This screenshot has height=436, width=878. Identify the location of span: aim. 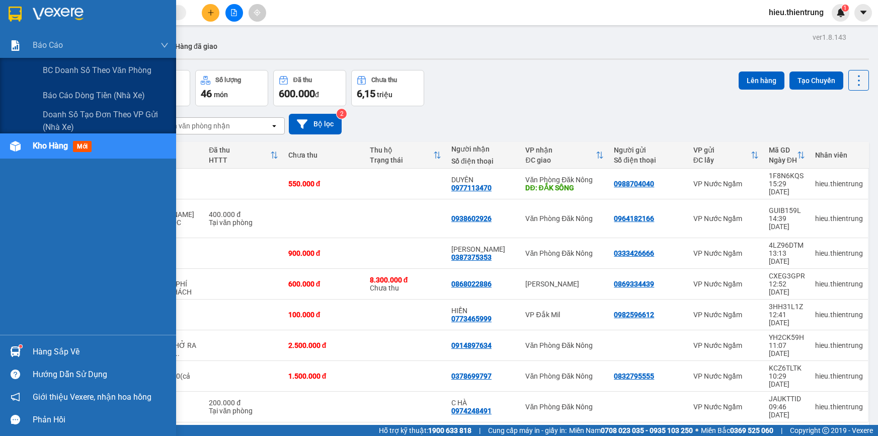
(257, 13).